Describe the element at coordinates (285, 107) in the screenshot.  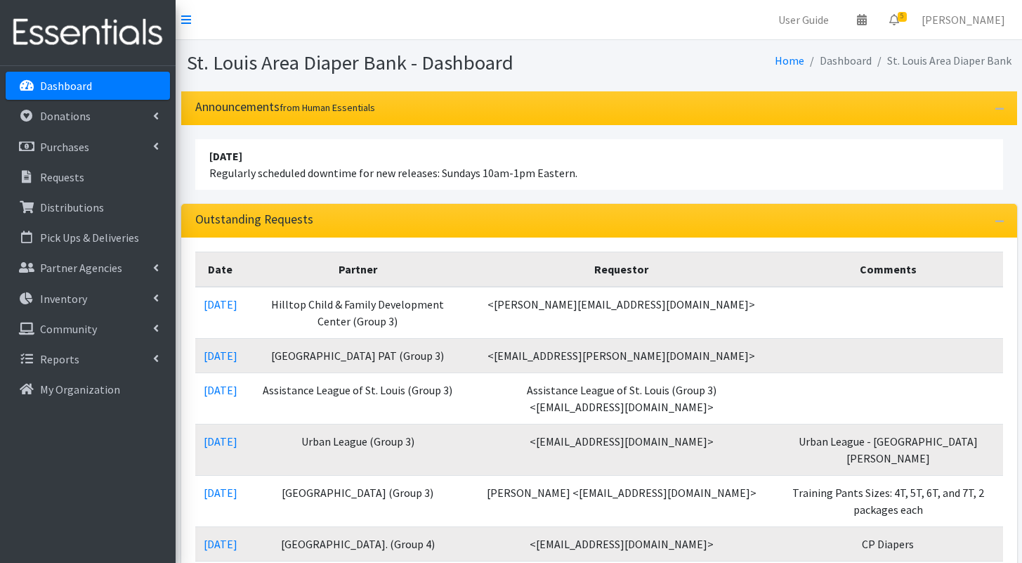
I see `h3: Announcements` at that location.